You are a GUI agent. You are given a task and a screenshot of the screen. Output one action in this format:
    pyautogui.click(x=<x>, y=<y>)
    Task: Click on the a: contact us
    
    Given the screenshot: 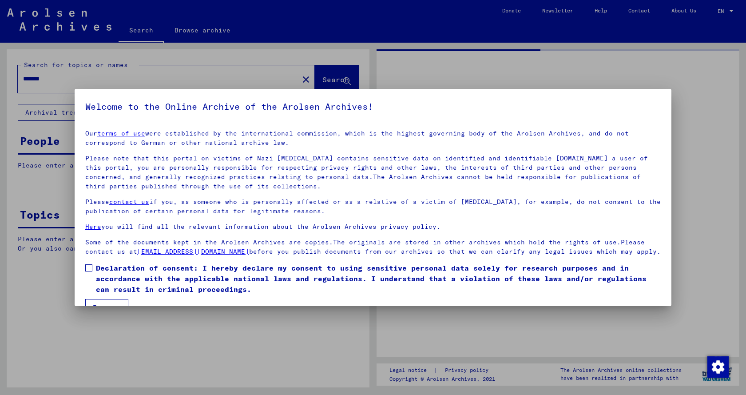 What is the action you would take?
    pyautogui.click(x=129, y=202)
    